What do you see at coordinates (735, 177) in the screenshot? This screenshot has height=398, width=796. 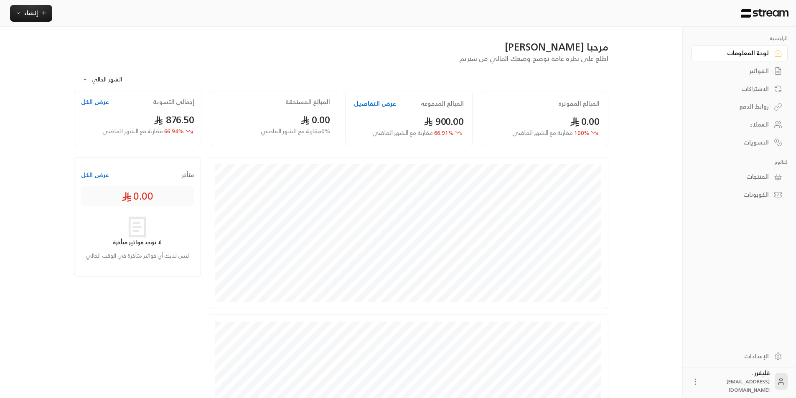 I see `div: المنتجات` at bounding box center [735, 177].